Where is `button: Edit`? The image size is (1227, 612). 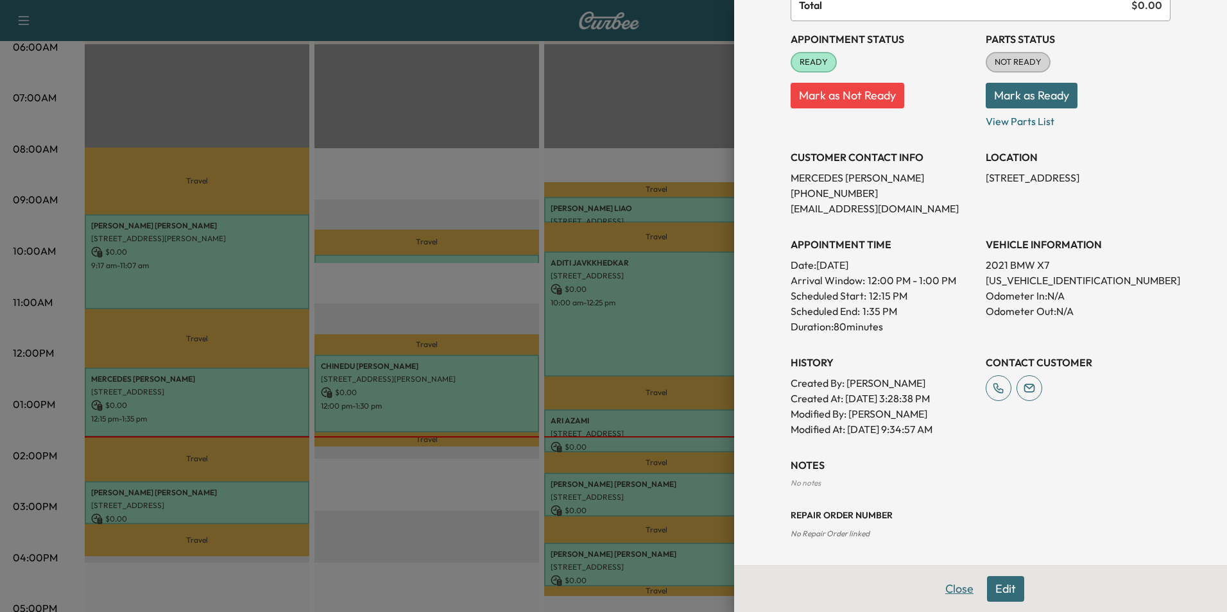 button: Edit is located at coordinates (1006, 589).